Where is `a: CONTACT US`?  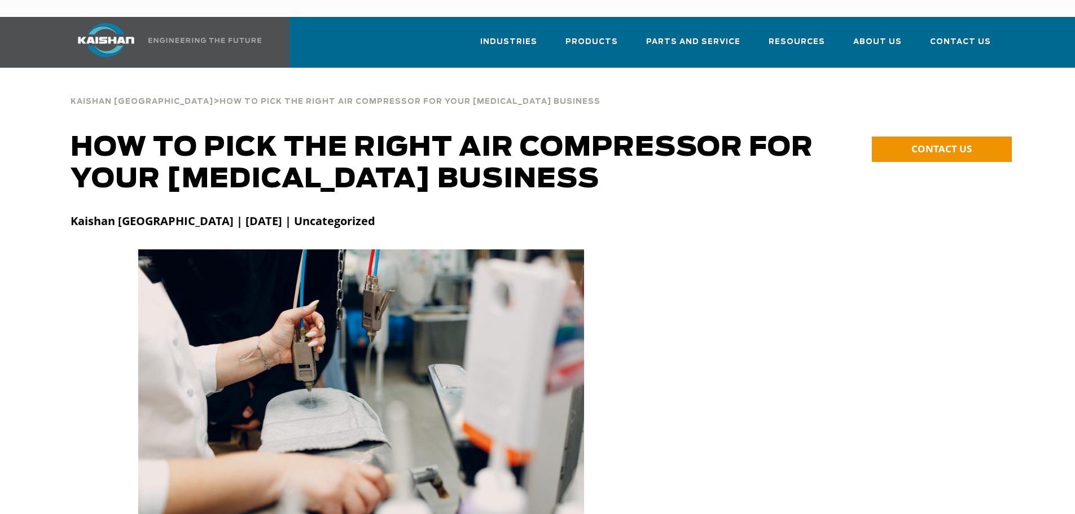 a: CONTACT US is located at coordinates (942, 149).